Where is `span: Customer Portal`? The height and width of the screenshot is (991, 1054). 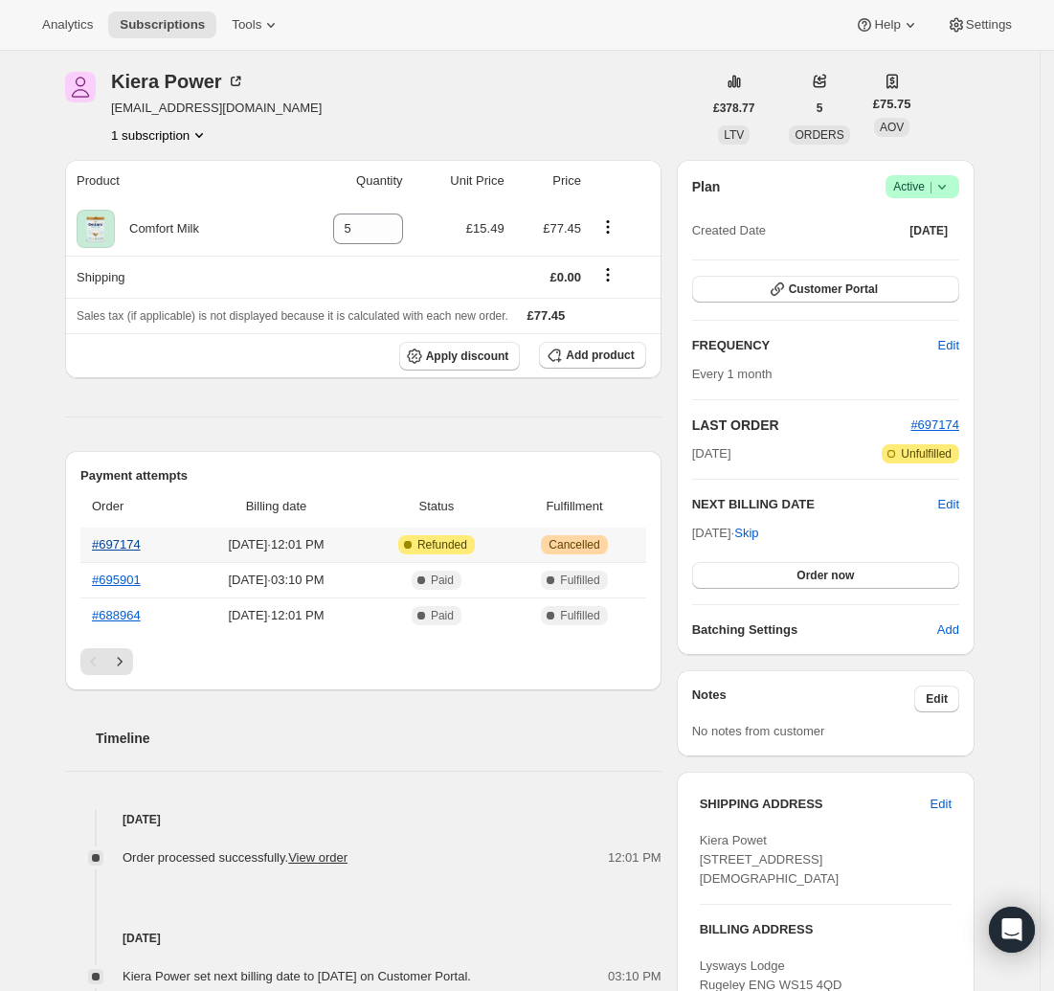
span: Customer Portal is located at coordinates (833, 289).